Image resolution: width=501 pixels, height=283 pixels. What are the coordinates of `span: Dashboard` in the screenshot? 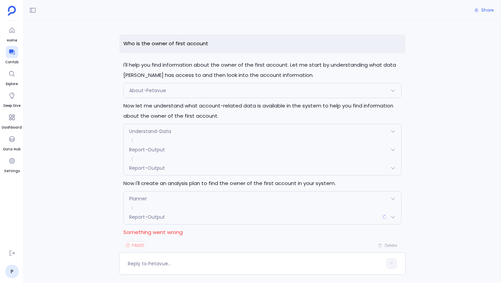 It's located at (12, 128).